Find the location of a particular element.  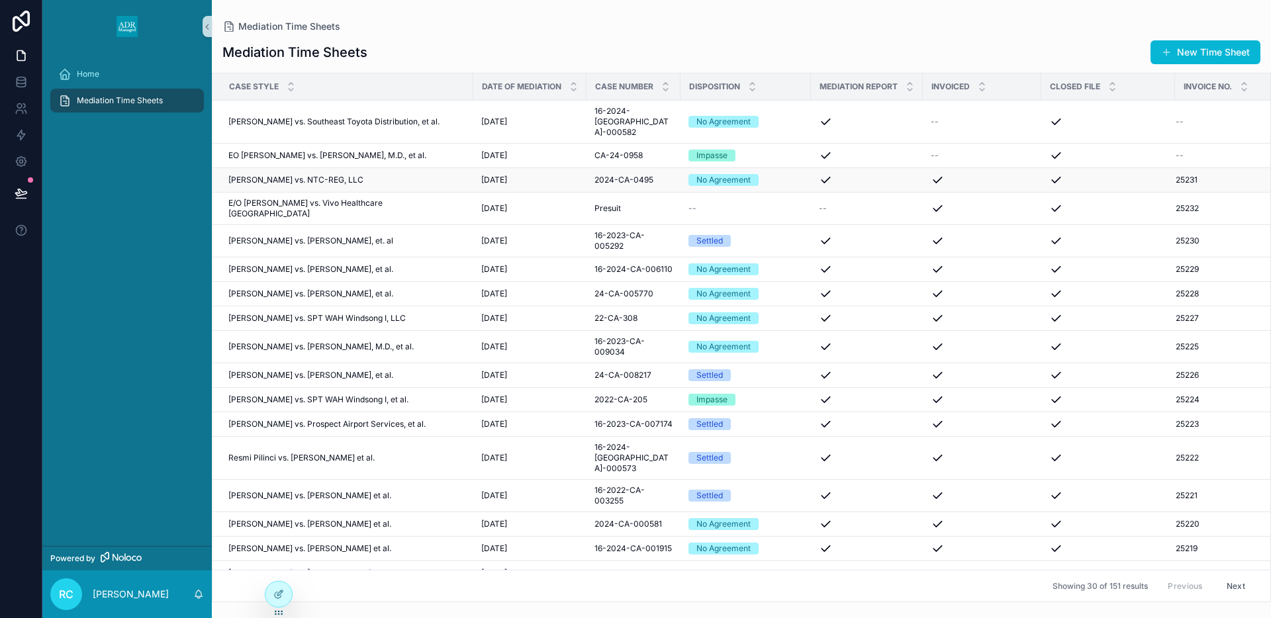

a: 16-2022-CA-003255 is located at coordinates (634, 496).